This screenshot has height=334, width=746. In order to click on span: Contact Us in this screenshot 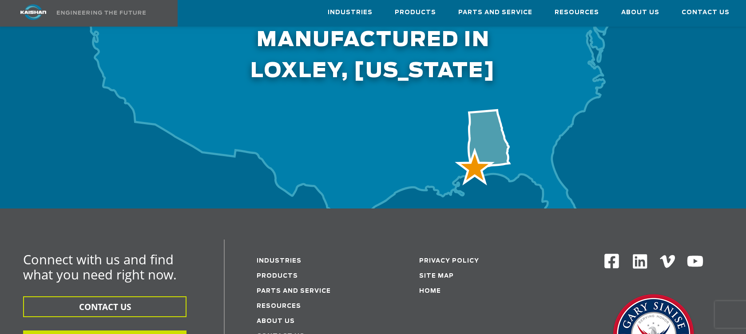, I will do `click(706, 12)`.